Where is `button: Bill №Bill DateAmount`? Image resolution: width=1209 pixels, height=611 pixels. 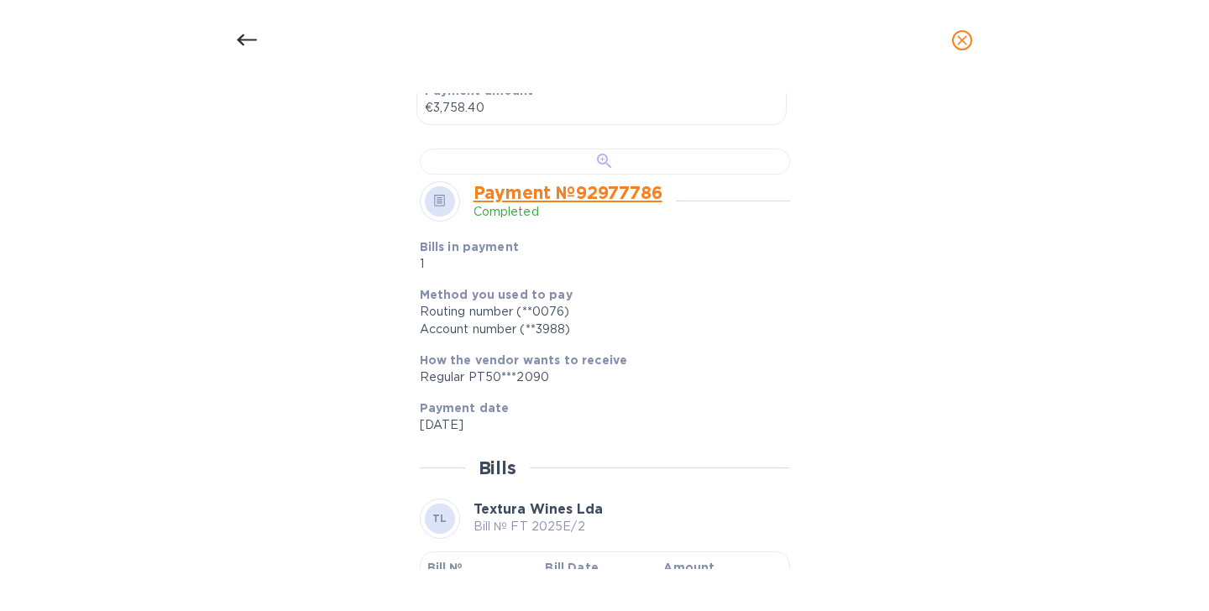
button: Bill №Bill DateAmount is located at coordinates (605, 580).